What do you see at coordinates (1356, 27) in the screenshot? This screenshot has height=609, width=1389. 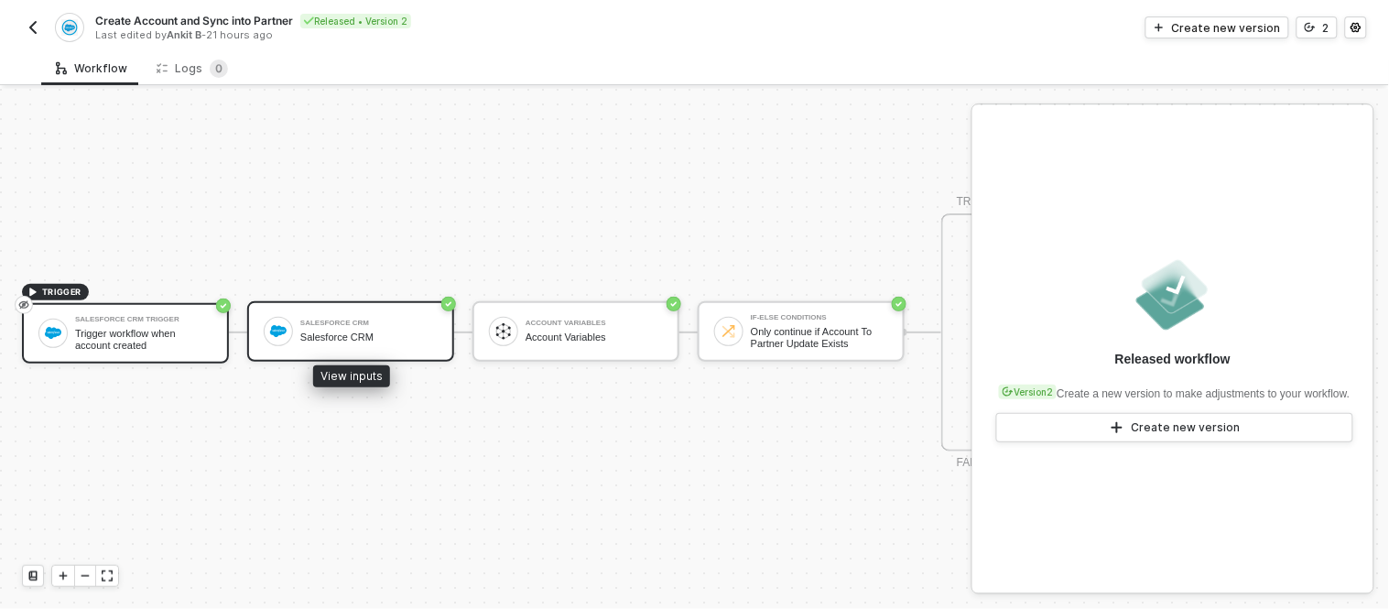 I see `span: icon-settings` at bounding box center [1356, 27].